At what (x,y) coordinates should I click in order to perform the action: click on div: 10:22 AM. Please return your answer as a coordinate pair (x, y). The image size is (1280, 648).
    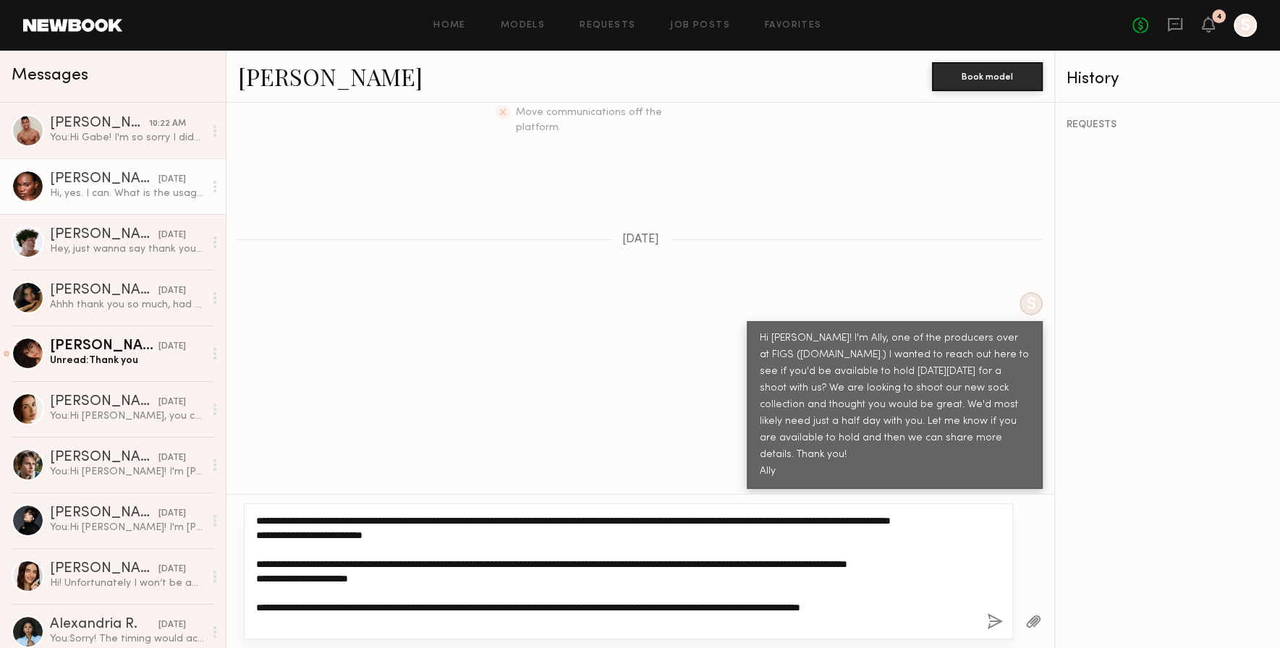
    Looking at the image, I should click on (167, 124).